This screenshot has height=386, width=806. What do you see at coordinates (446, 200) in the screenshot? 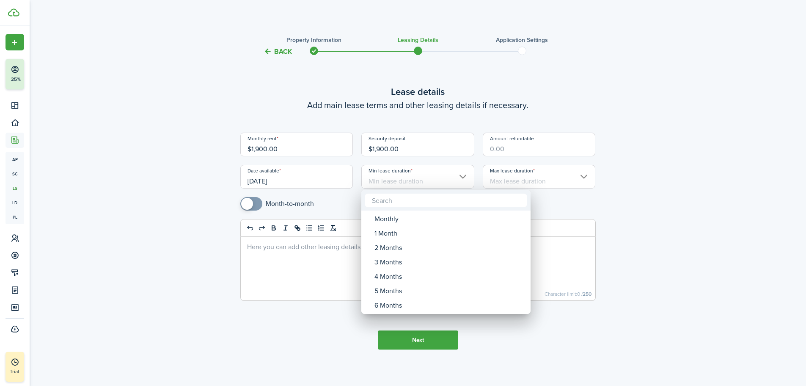
I see `input: Search` at bounding box center [446, 200].